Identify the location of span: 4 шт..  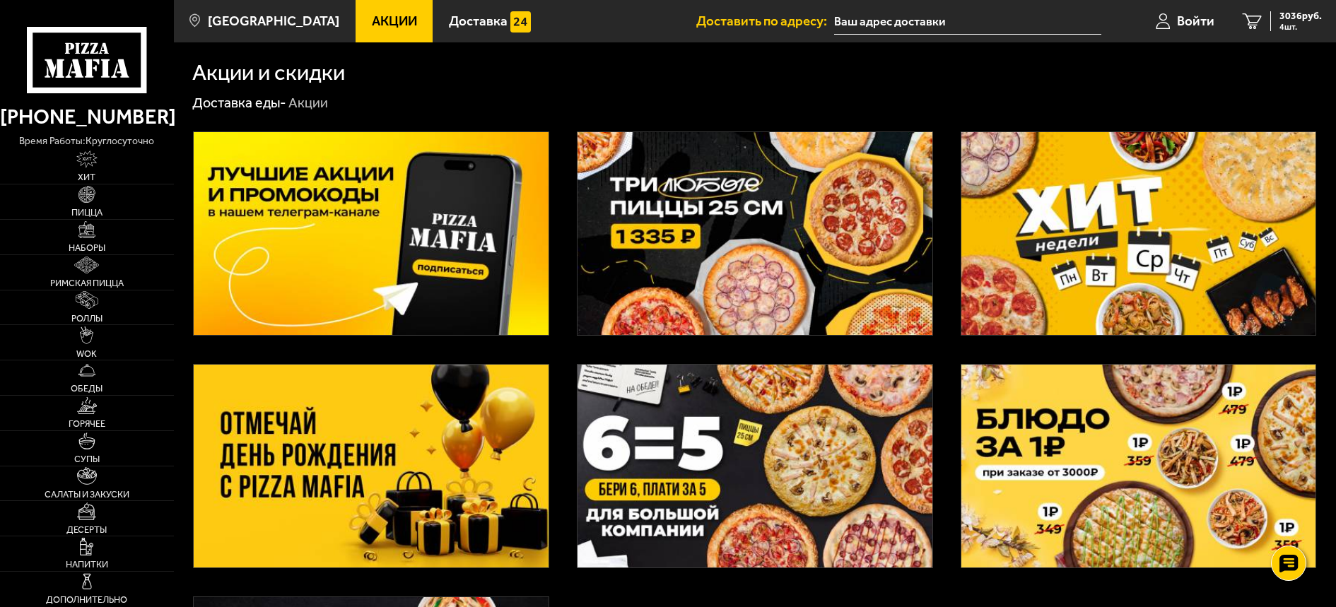
(1301, 27).